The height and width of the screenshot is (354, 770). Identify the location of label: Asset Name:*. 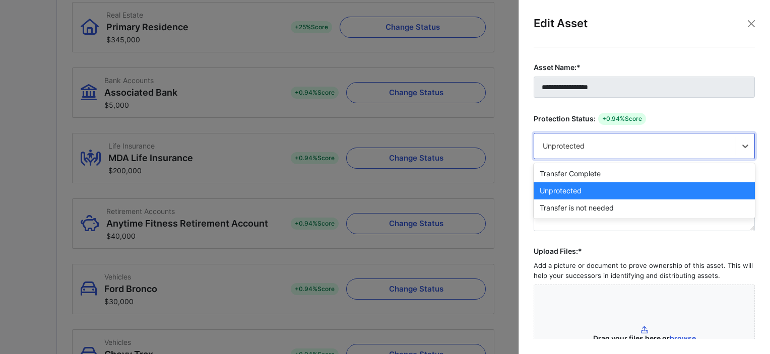
(644, 68).